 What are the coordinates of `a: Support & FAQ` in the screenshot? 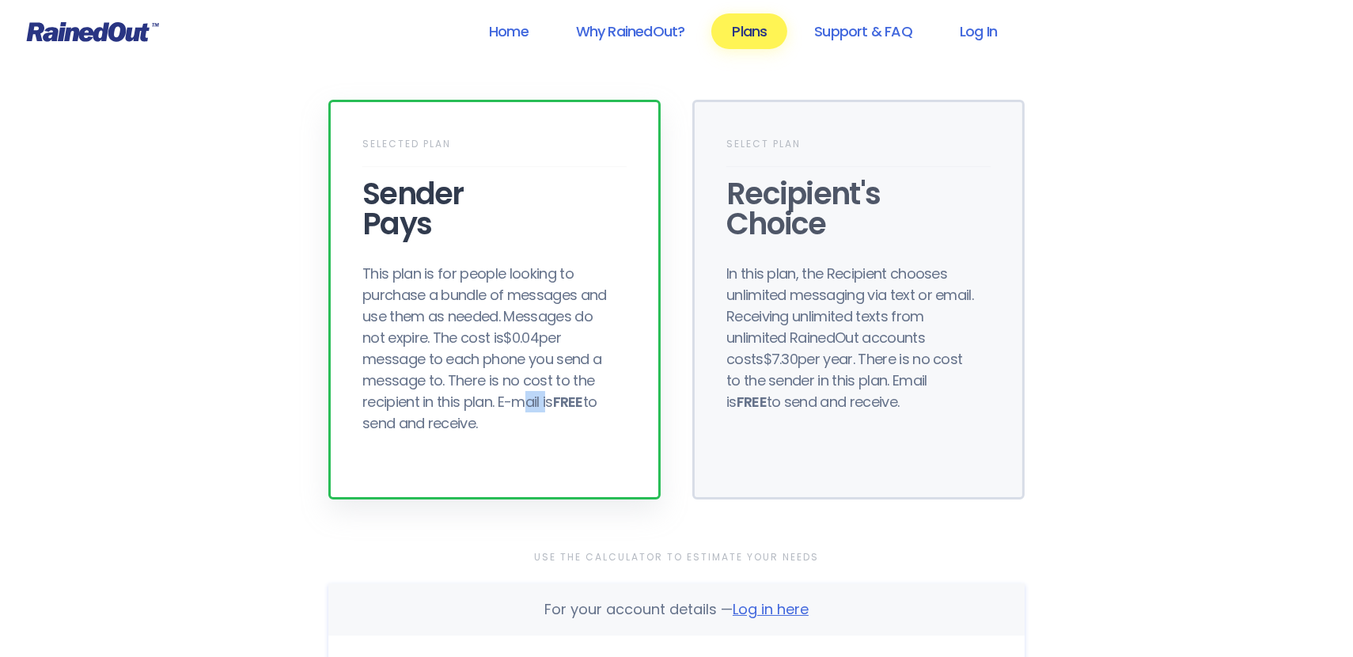 It's located at (862, 31).